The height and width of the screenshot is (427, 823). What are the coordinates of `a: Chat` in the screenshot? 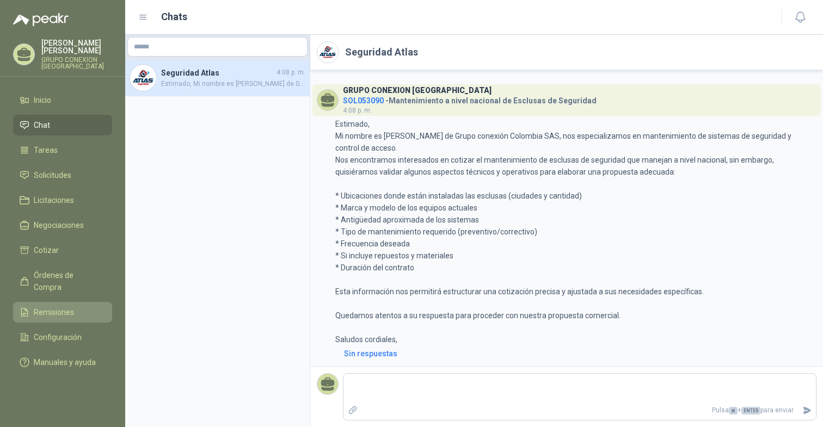 It's located at (63, 125).